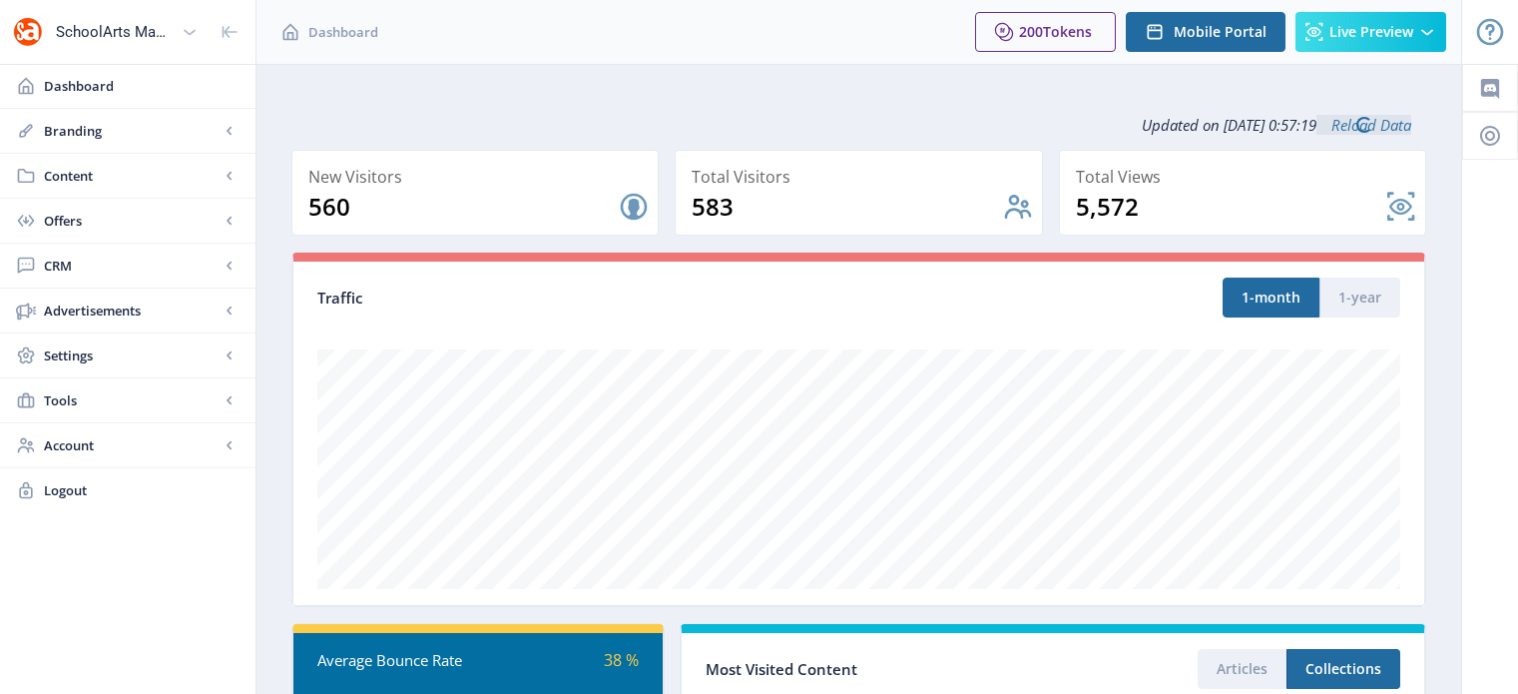 Image resolution: width=1518 pixels, height=694 pixels. What do you see at coordinates (862, 177) in the screenshot?
I see `div: Total Visitors` at bounding box center [862, 177].